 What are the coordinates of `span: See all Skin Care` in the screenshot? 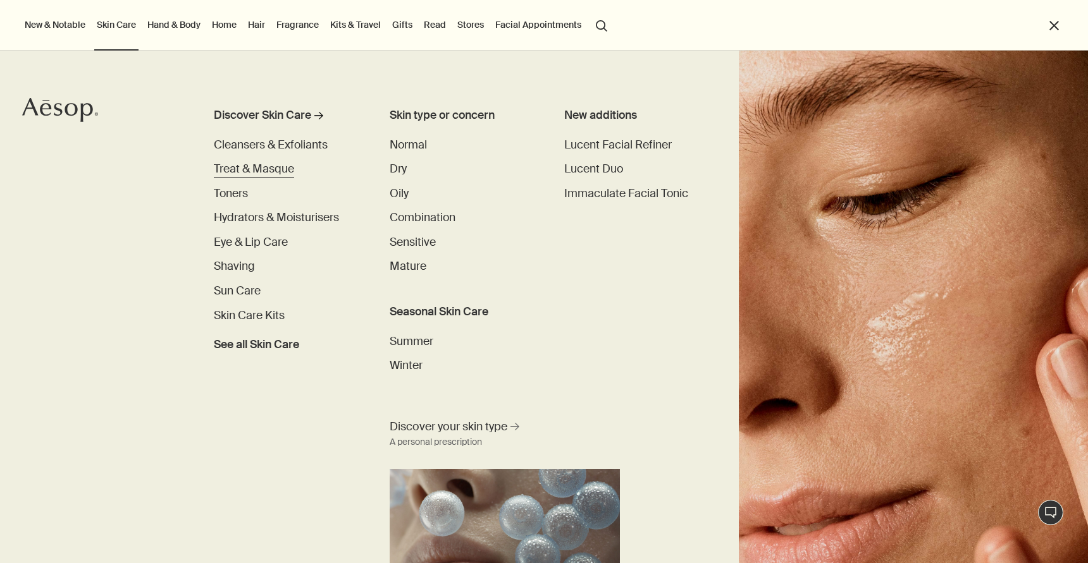 It's located at (256, 345).